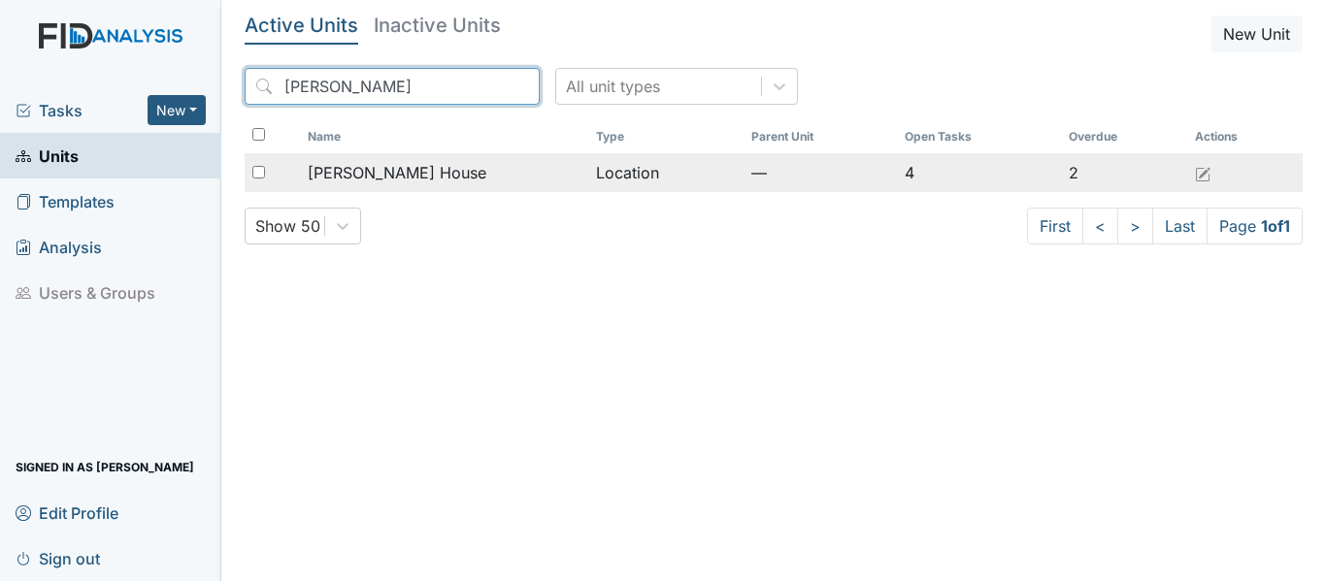 This screenshot has height=581, width=1326. I want to click on span: Page, so click(1254, 226).